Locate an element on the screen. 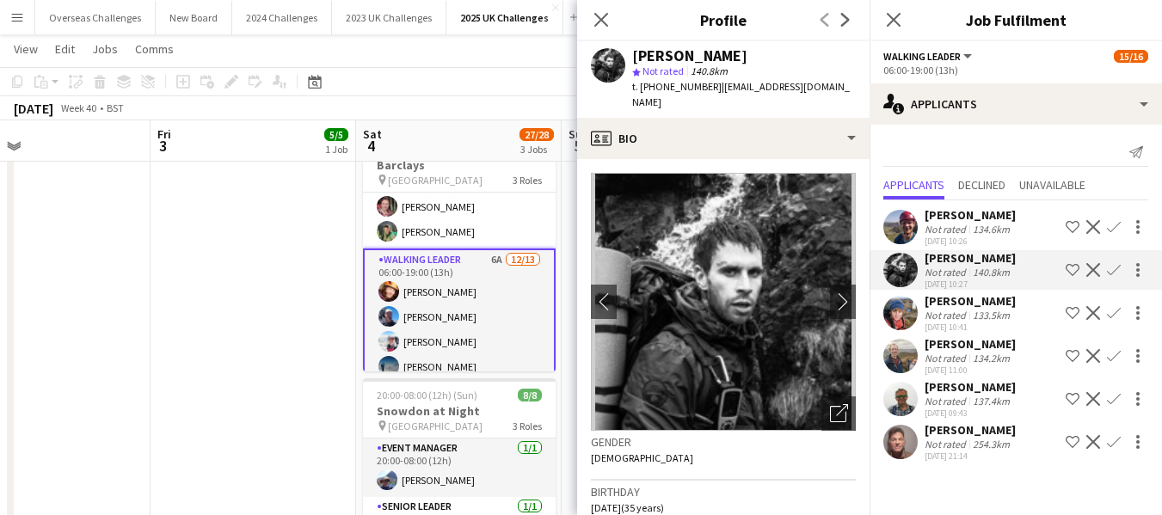 The width and height of the screenshot is (1162, 515). span: 27/28 is located at coordinates (537, 134).